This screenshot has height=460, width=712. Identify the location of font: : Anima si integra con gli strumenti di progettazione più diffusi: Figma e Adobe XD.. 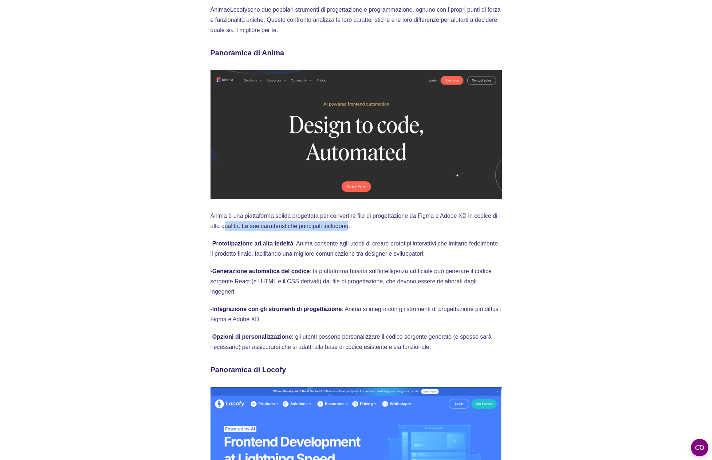
(357, 314).